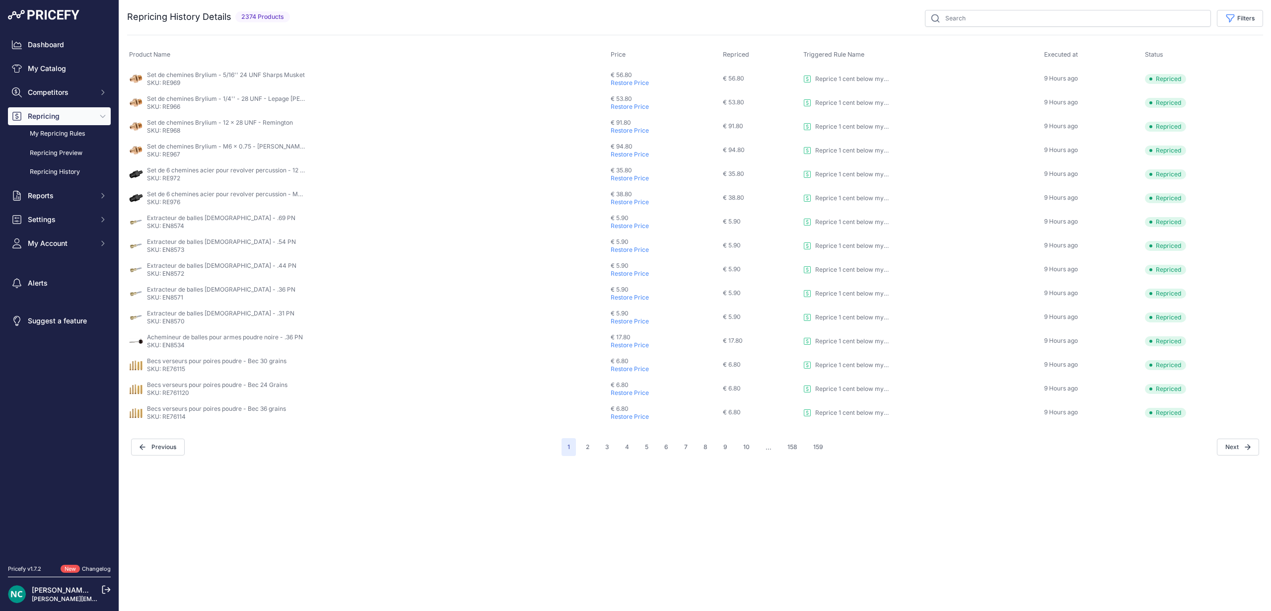  Describe the element at coordinates (226, 194) in the screenshot. I see `p: Set de 6 chemines acier pour revolver percussion - M6 x 0.75` at that location.